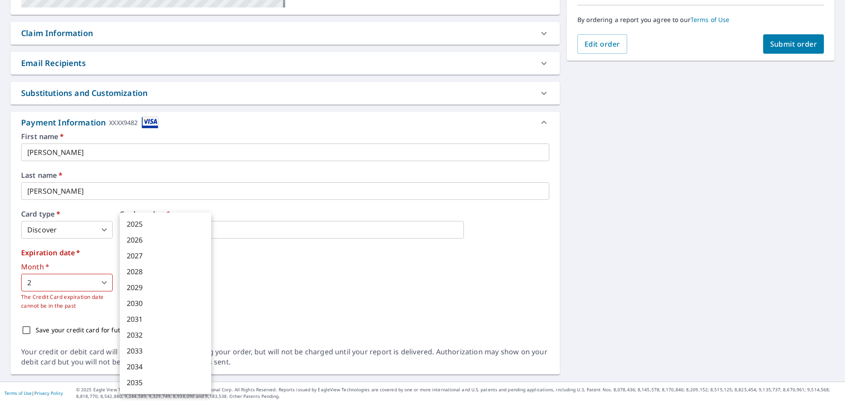  What do you see at coordinates (166, 224) in the screenshot?
I see `li: 2025` at bounding box center [166, 224].